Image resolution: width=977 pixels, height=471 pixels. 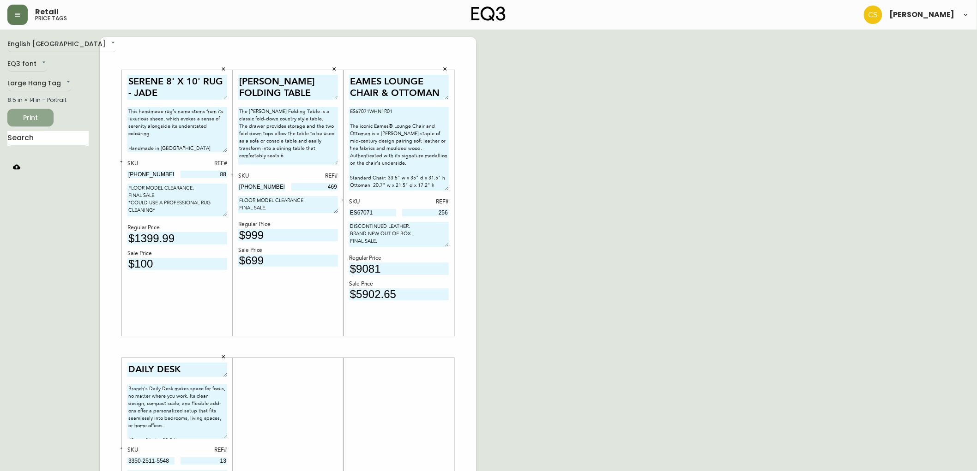 I want to click on img: logo, so click(x=488, y=14).